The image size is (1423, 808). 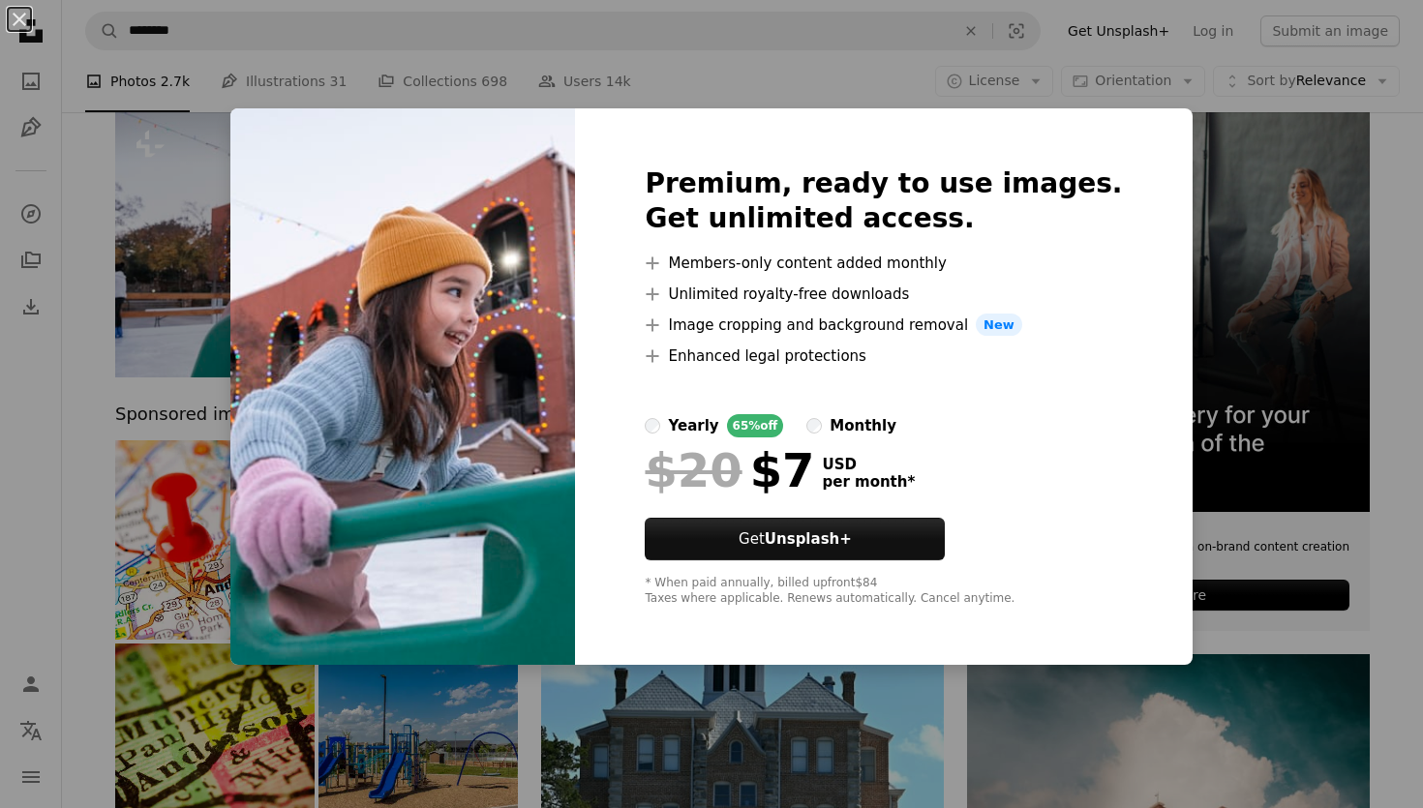 I want to click on button: GetUnsplash+, so click(x=795, y=539).